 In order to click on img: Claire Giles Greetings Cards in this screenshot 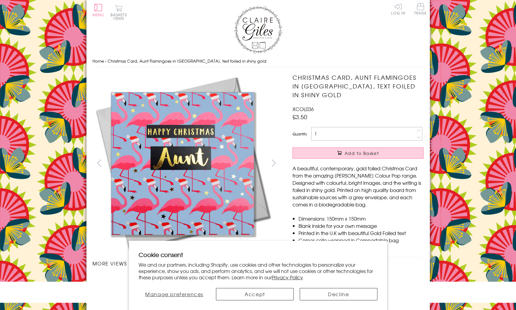, I will do `click(258, 30)`.